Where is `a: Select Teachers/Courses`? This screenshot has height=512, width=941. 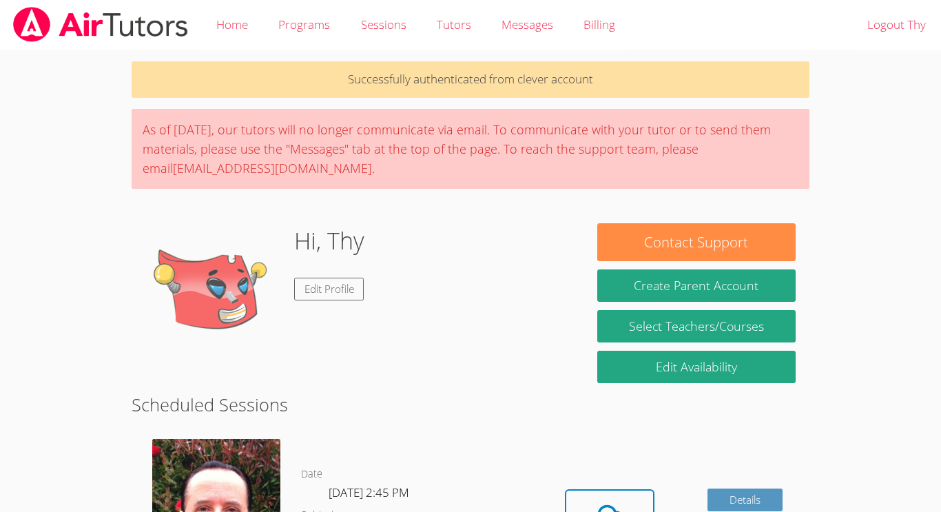
a: Select Teachers/Courses is located at coordinates (697, 326).